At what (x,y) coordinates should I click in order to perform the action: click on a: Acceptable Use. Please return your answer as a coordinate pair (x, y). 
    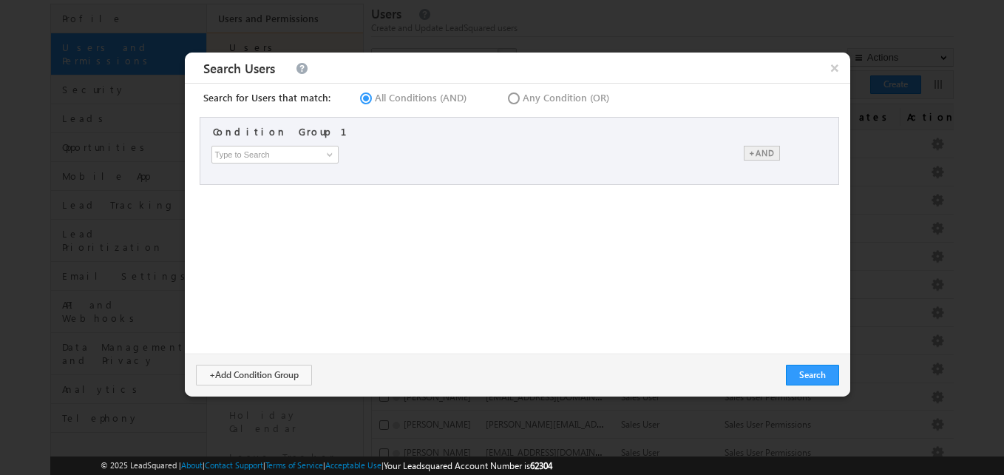
    Looking at the image, I should click on (353, 464).